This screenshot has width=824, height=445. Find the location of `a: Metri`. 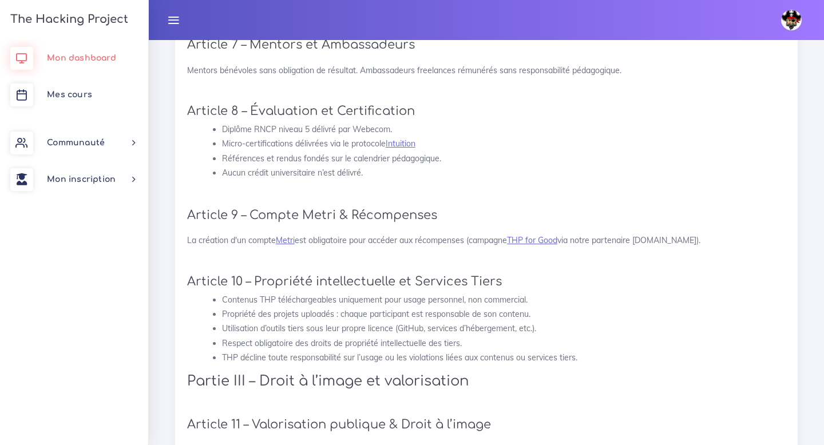

a: Metri is located at coordinates (285, 240).